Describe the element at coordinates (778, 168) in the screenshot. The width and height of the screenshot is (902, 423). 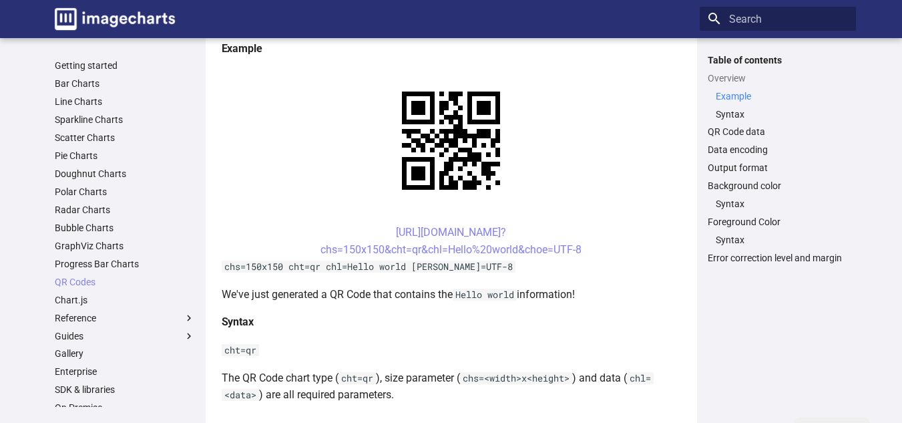
I see `a: Output format` at that location.